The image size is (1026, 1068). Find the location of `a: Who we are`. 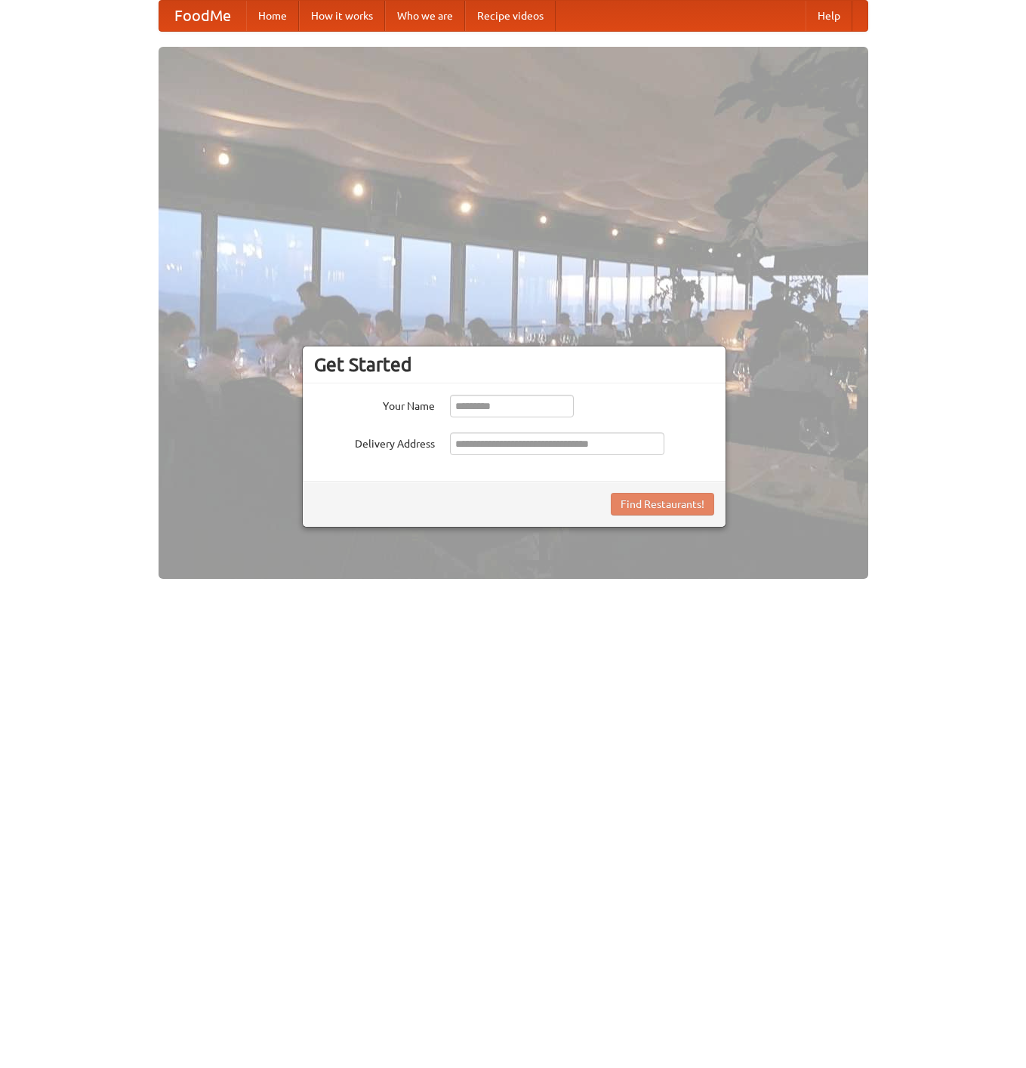

a: Who we are is located at coordinates (425, 16).